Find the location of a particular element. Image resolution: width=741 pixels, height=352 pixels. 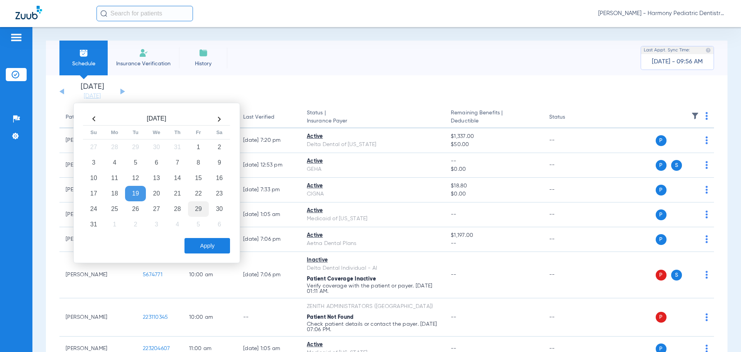

img: Search Icon is located at coordinates (104, 14).